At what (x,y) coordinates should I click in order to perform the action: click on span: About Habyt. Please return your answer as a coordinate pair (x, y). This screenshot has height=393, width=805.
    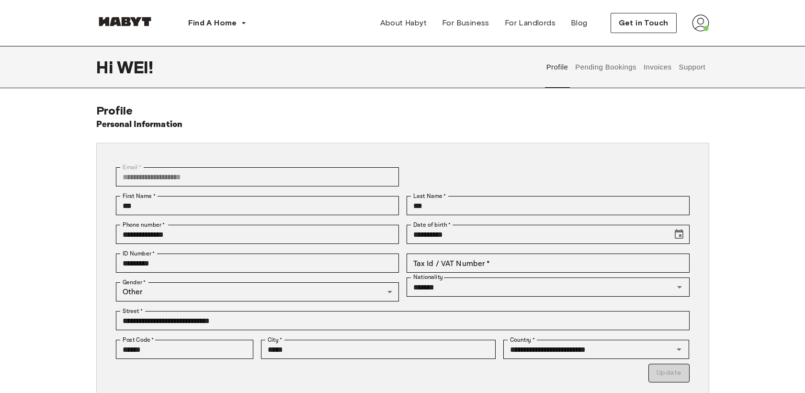
    Looking at the image, I should click on (403, 23).